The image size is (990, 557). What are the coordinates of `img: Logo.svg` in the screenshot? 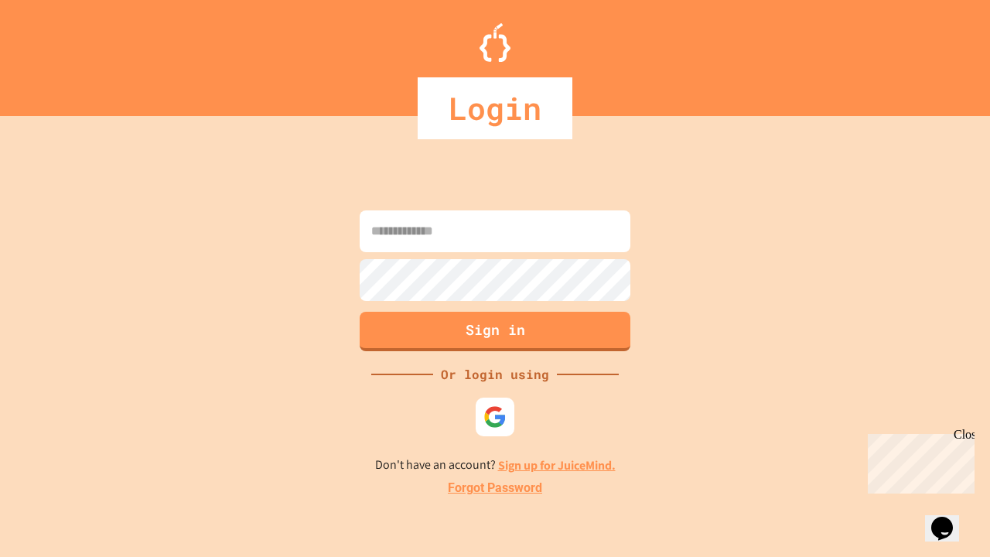 It's located at (495, 43).